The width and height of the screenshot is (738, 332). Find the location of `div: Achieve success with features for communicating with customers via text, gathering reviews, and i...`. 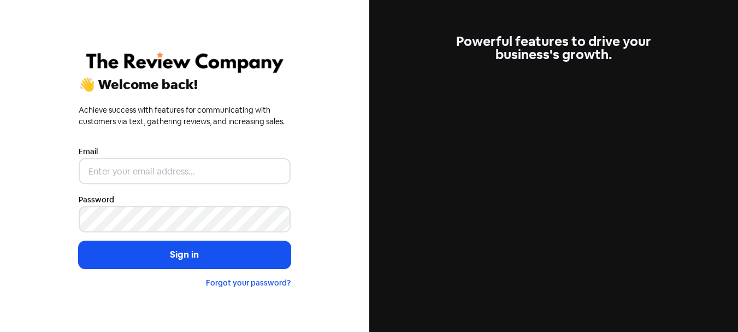

div: Achieve success with features for communicating with customers via text, gathering reviews, and i... is located at coordinates (185, 116).